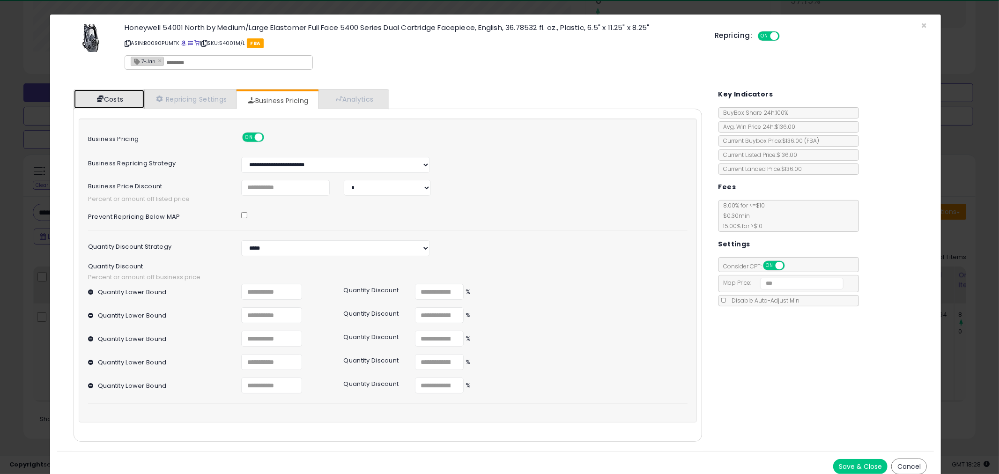 This screenshot has width=999, height=474. I want to click on a: Your listing only, so click(197, 43).